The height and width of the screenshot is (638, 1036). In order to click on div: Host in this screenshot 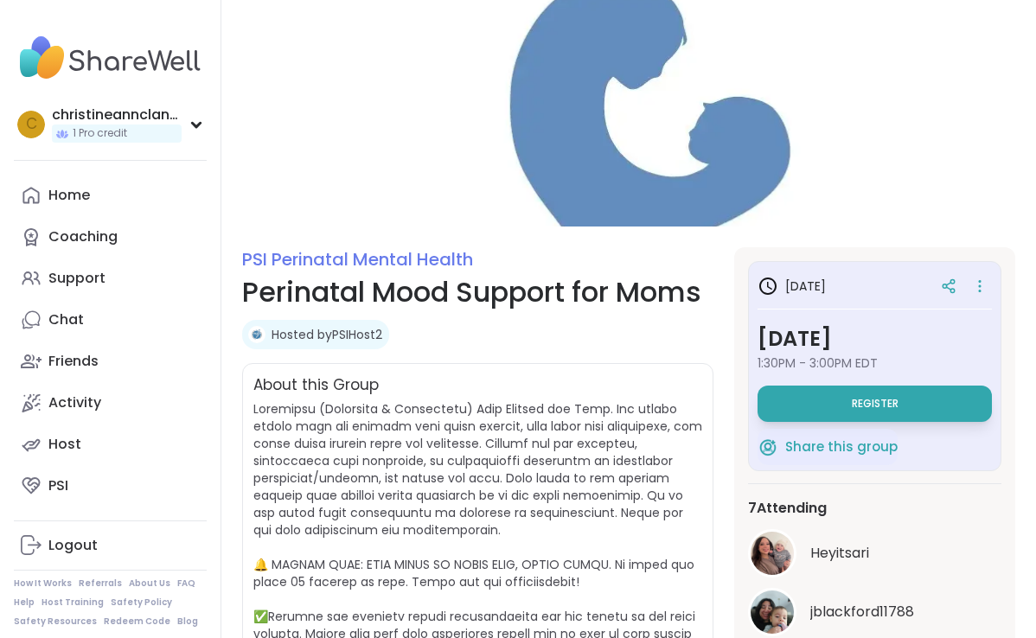, I will do `click(65, 444)`.